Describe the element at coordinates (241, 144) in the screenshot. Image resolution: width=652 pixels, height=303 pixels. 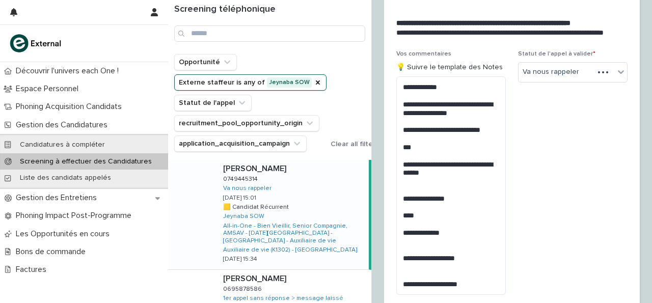
I see `button: application_acquisition_campaign` at that location.